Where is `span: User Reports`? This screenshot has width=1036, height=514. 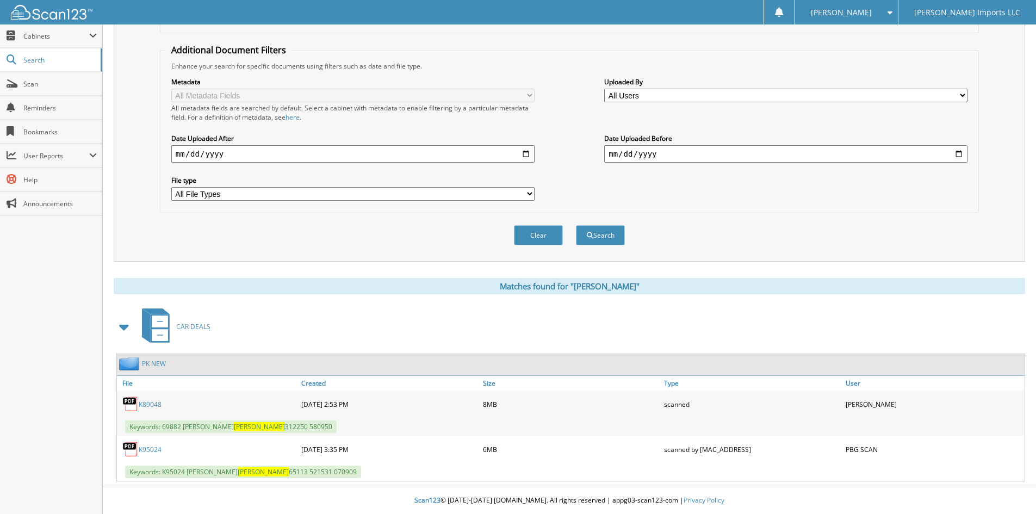
span: User Reports is located at coordinates (56, 156).